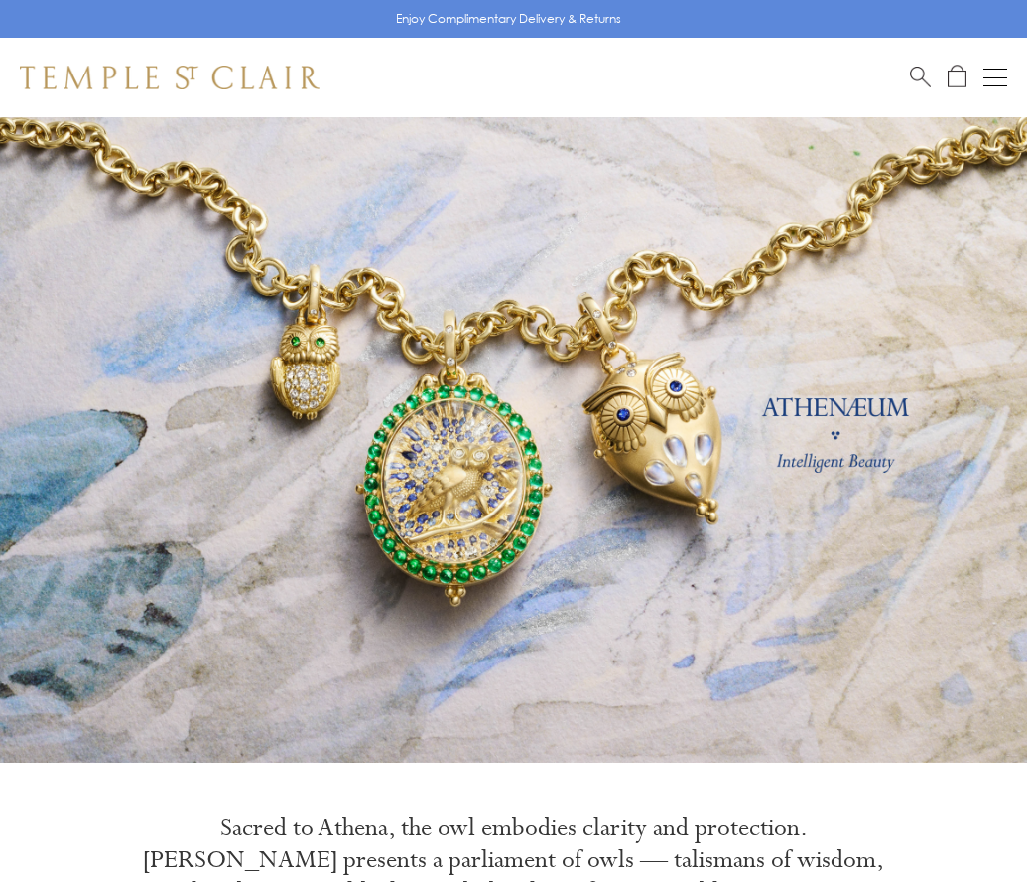 This screenshot has height=882, width=1027. I want to click on img: Temple St. Clair, so click(170, 77).